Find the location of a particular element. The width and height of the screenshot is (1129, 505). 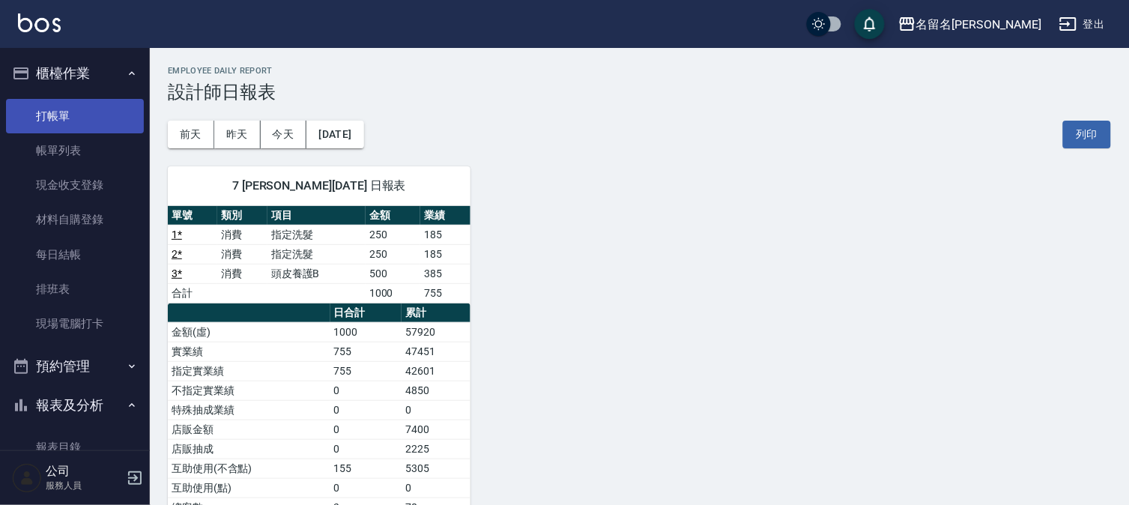

a: 報表目錄 is located at coordinates (75, 447).